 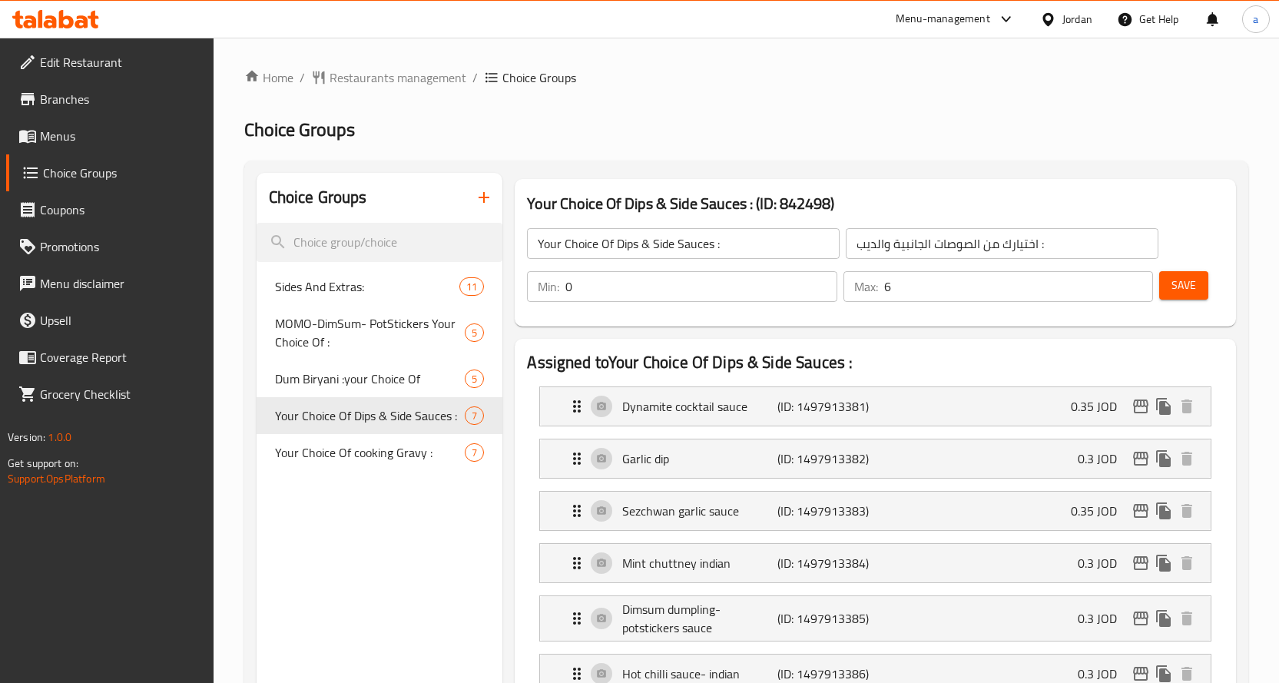 What do you see at coordinates (746, 78) in the screenshot?
I see `nav: breadcrumb` at bounding box center [746, 78].